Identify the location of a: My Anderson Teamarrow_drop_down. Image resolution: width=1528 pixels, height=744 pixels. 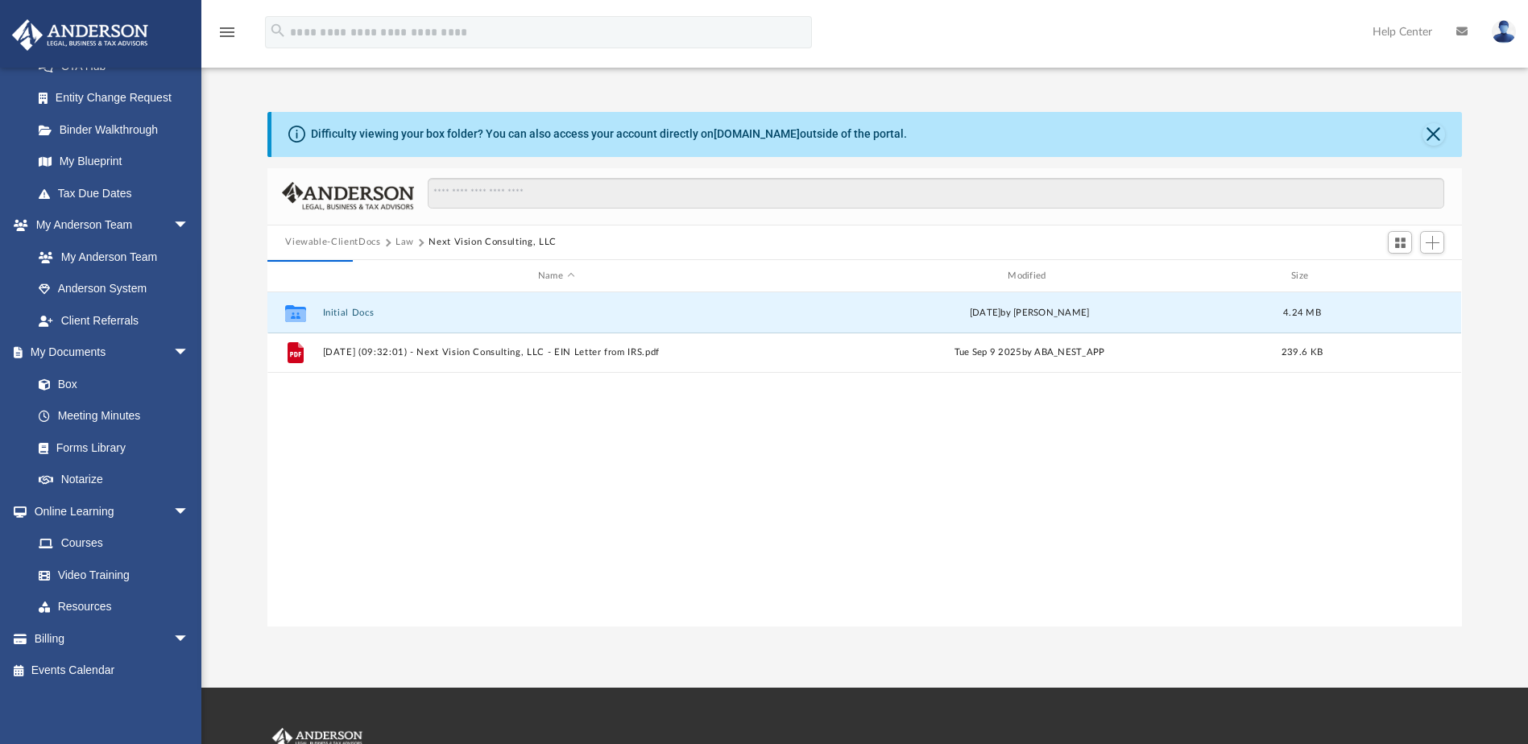
(108, 226).